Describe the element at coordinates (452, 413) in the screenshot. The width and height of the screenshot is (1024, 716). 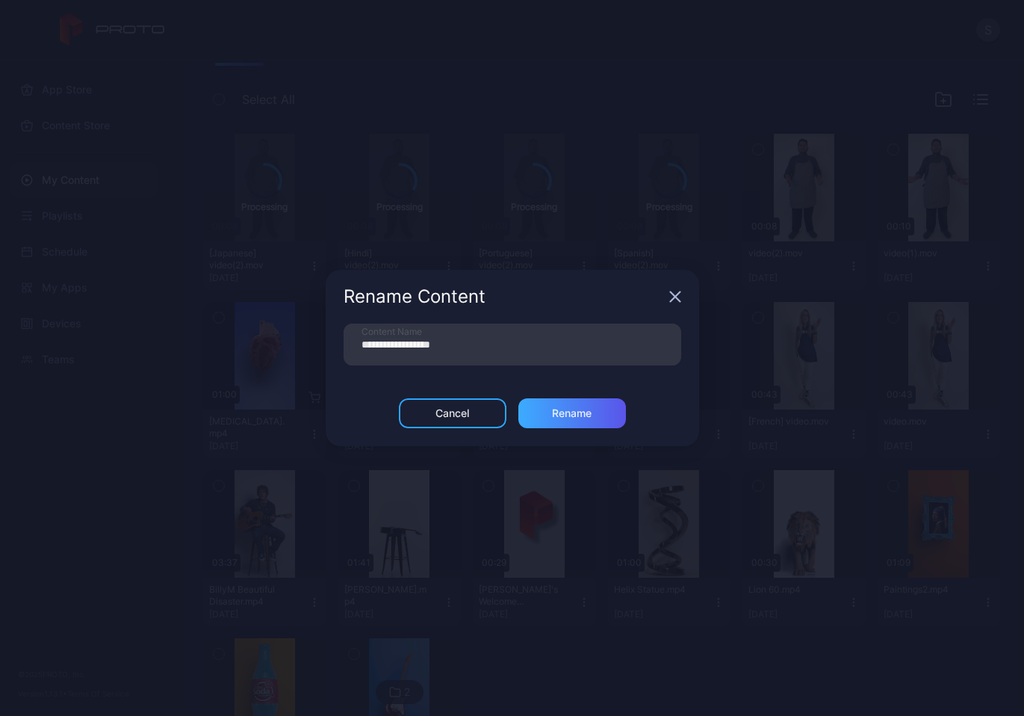
I see `div: Cancel` at that location.